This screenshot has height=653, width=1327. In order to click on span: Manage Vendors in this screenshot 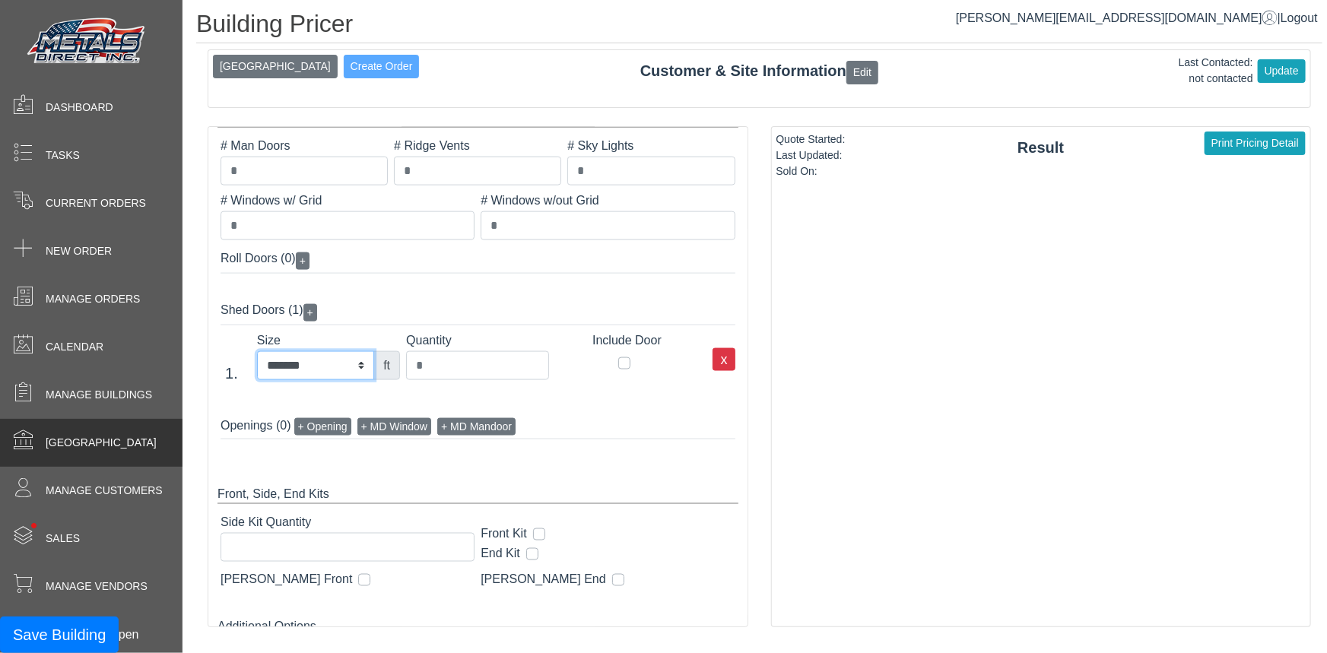, I will do `click(97, 586)`.